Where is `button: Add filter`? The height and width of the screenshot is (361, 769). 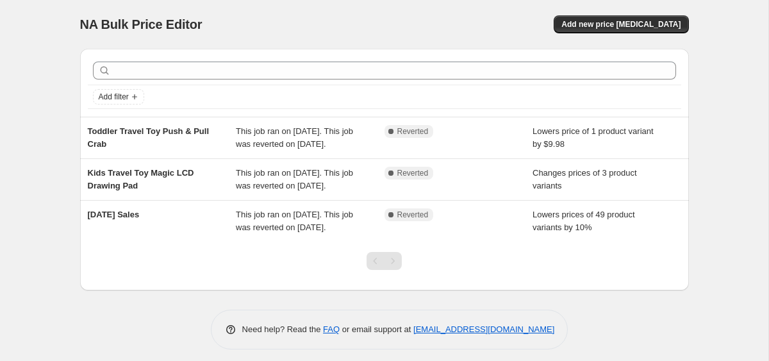
button: Add filter is located at coordinates (119, 97).